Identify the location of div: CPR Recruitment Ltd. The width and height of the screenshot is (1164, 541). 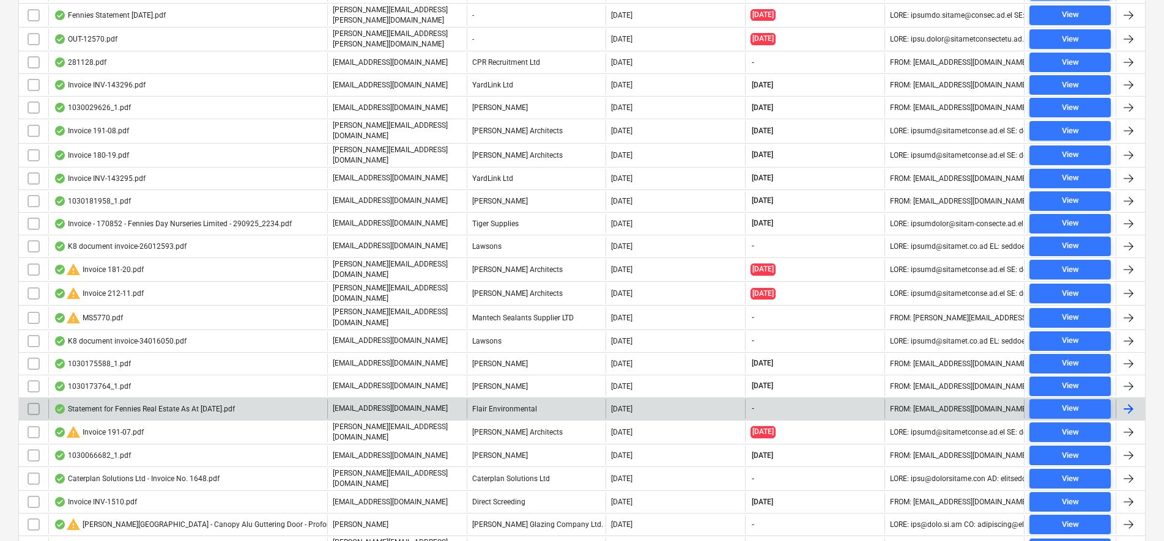
(536, 62).